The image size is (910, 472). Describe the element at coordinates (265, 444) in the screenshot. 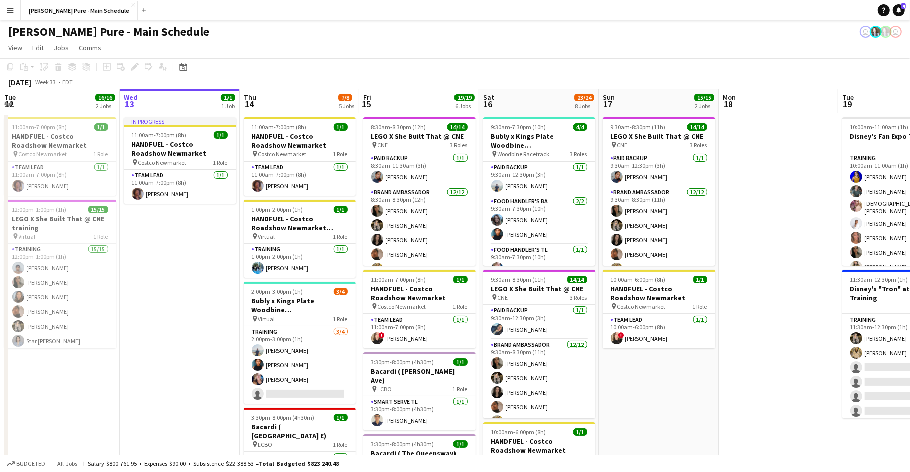

I see `span: LCBO` at that location.